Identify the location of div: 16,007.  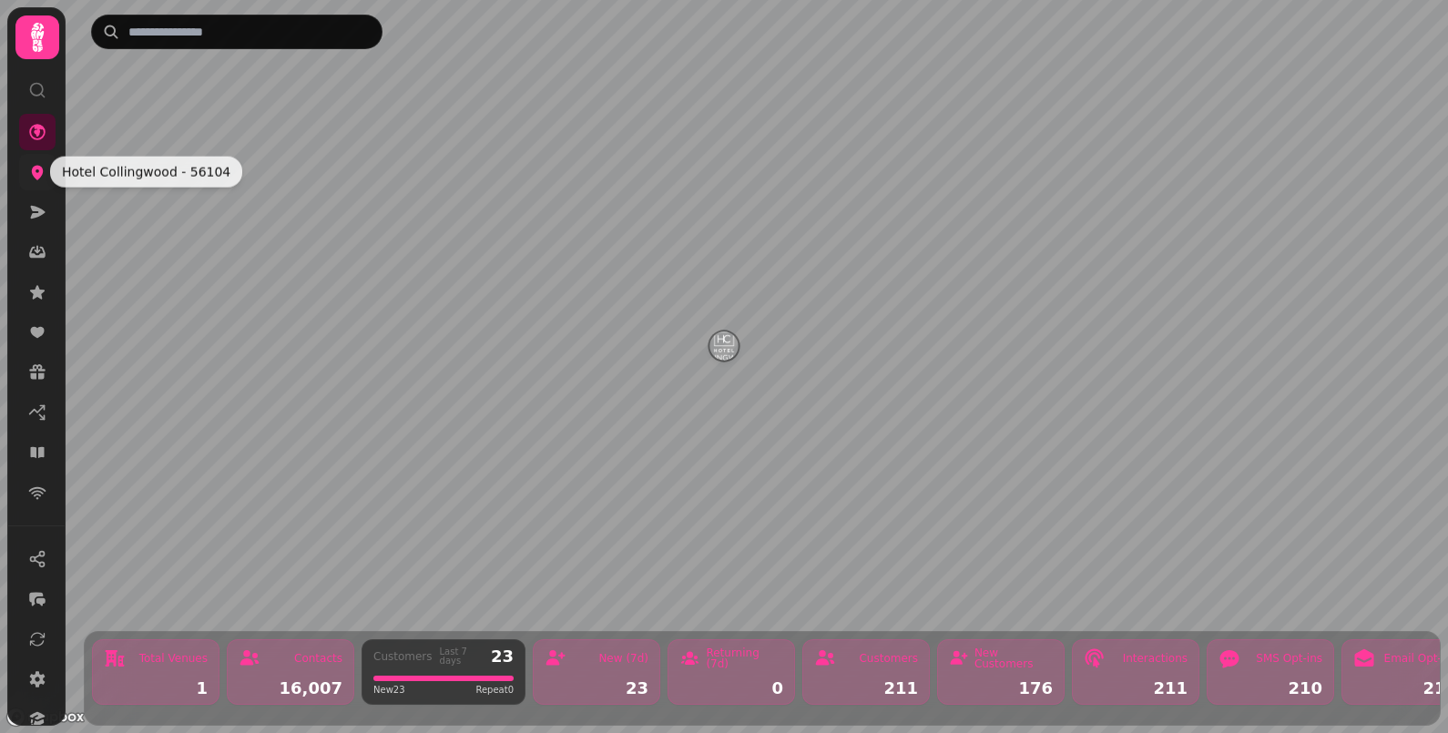
(290, 688).